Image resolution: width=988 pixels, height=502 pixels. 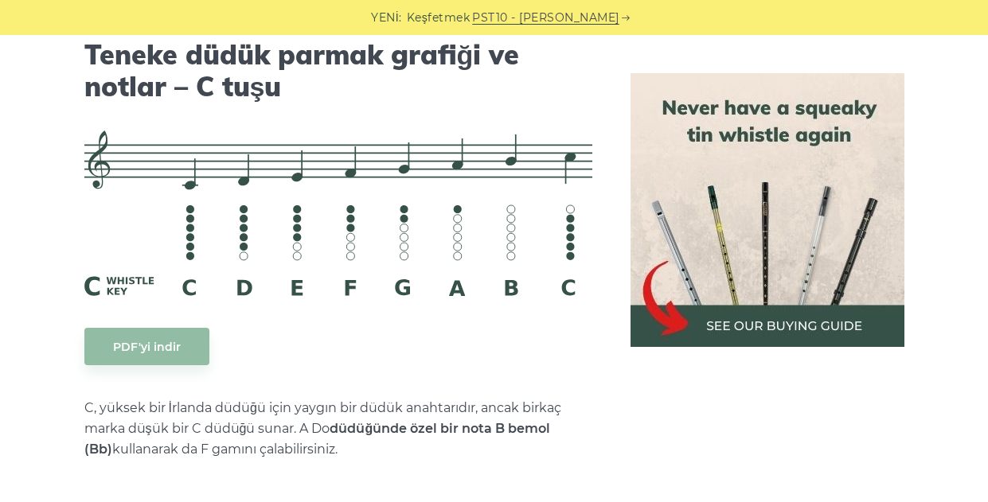 I want to click on img: C Düdük Parmak Tablosu ve Notlar, so click(x=338, y=213).